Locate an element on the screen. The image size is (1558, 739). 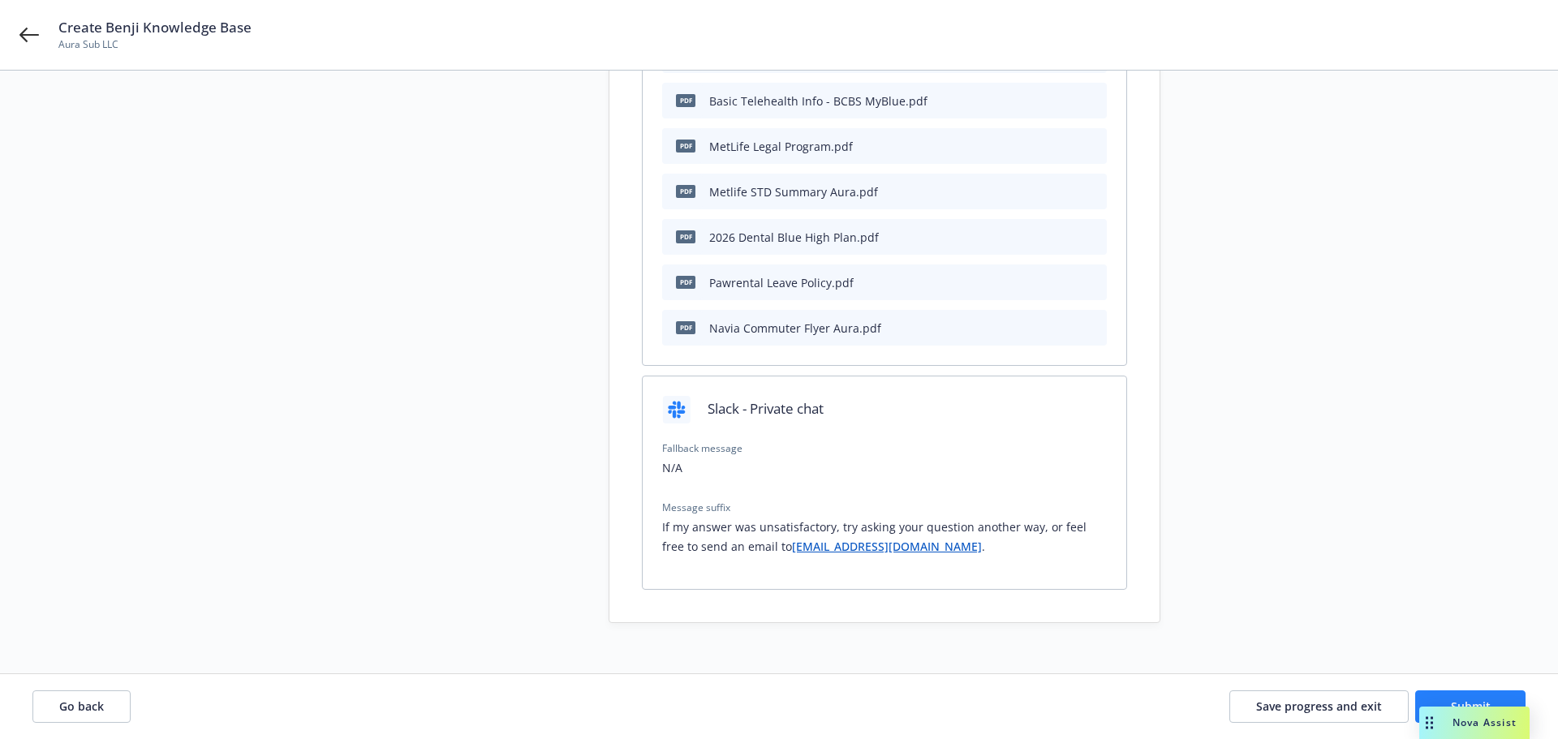
span: Fallback message is located at coordinates (884, 448).